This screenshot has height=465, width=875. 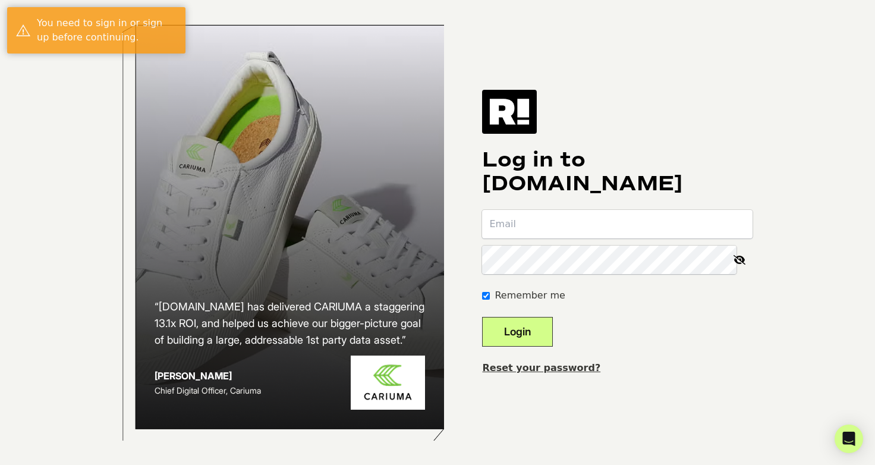 What do you see at coordinates (517, 332) in the screenshot?
I see `button: Login` at bounding box center [517, 332].